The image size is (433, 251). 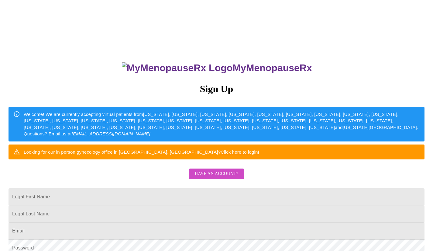 I want to click on a: Click here to login!, so click(x=240, y=152).